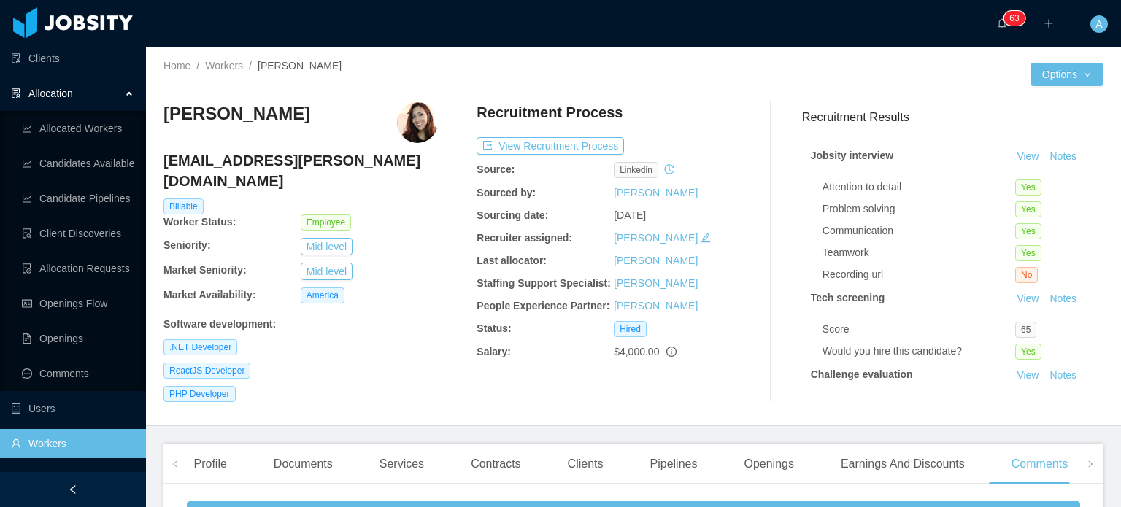  I want to click on a: icon: exportView Recruitment Process, so click(550, 146).